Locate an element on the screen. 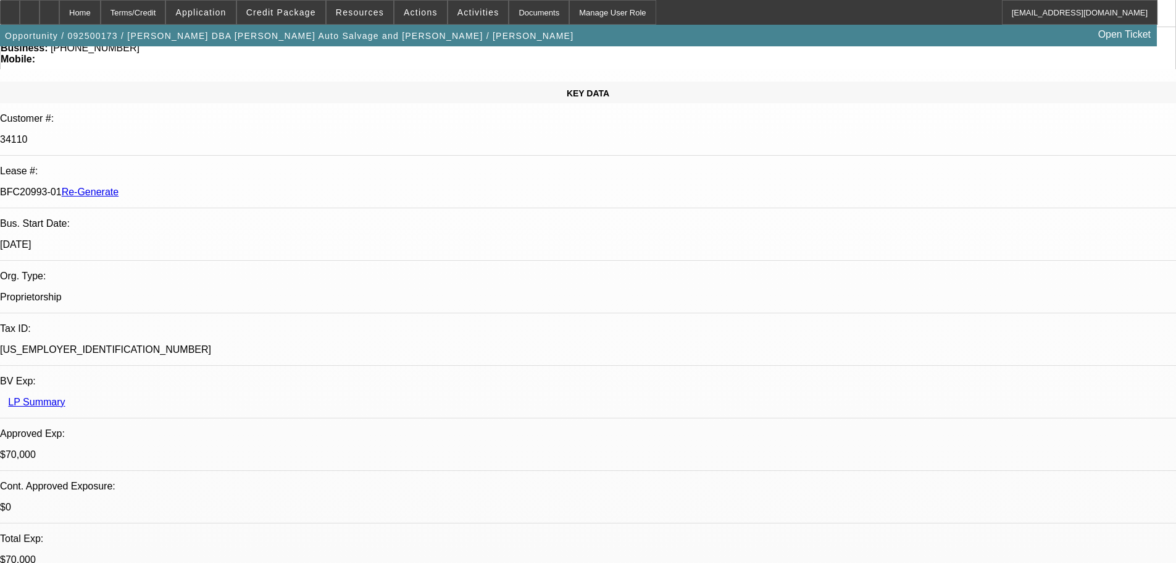  span: Resources is located at coordinates (360, 12).